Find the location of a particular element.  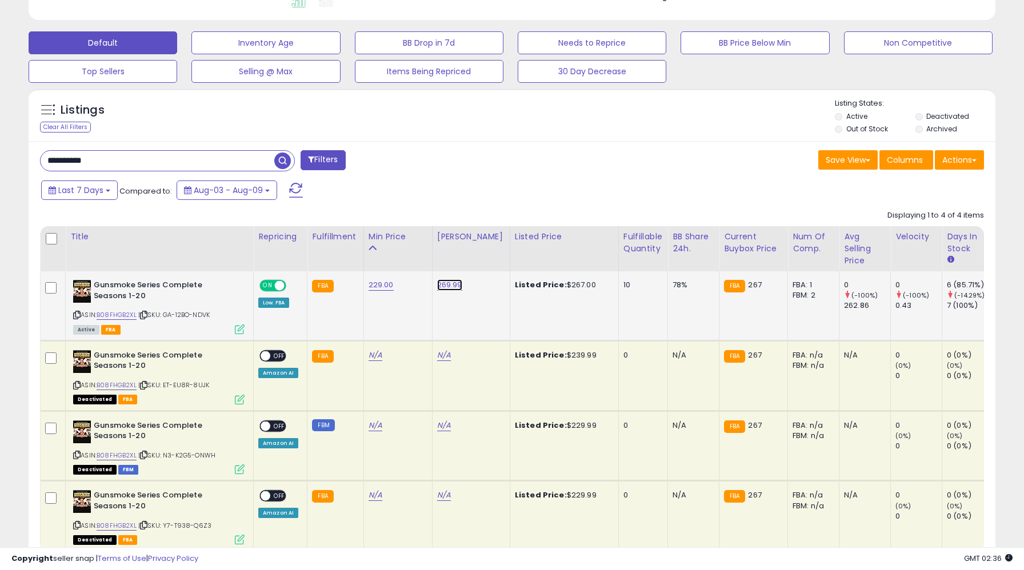

label: Out of Stock is located at coordinates (867, 129).